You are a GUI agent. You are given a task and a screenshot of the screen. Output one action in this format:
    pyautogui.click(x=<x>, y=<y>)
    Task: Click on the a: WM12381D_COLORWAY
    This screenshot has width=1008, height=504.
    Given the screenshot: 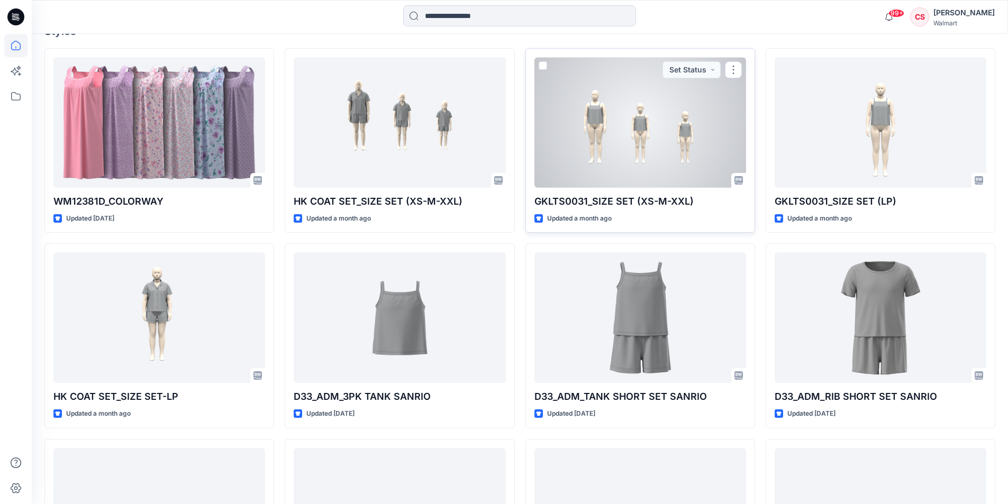 What is the action you would take?
    pyautogui.click(x=159, y=122)
    